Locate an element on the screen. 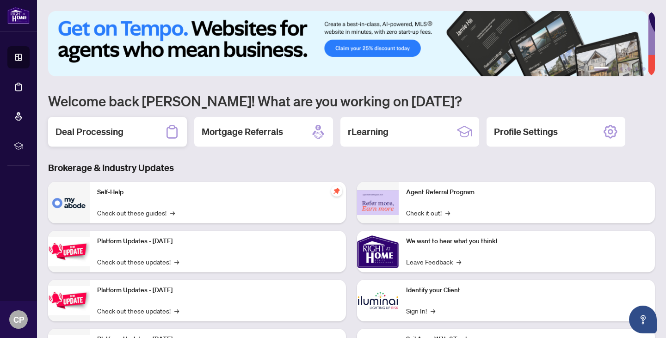 Image resolution: width=666 pixels, height=338 pixels. button: 5 is located at coordinates (636, 69).